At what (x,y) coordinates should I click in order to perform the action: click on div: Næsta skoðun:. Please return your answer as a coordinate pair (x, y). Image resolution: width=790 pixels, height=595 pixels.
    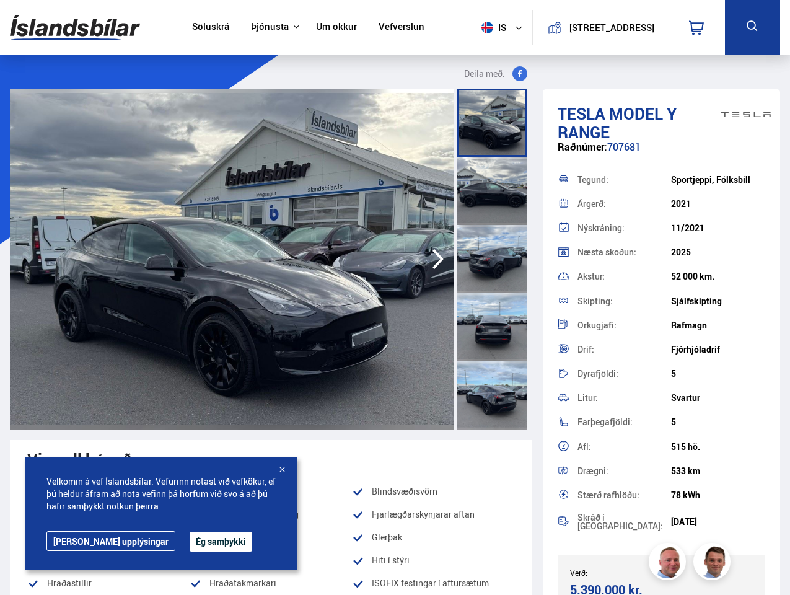
    Looking at the image, I should click on (624, 252).